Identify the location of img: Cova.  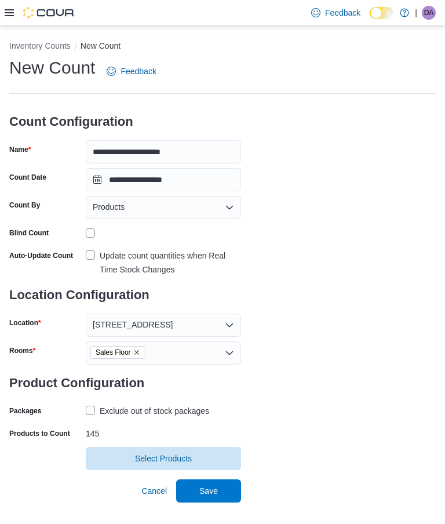
(49, 13).